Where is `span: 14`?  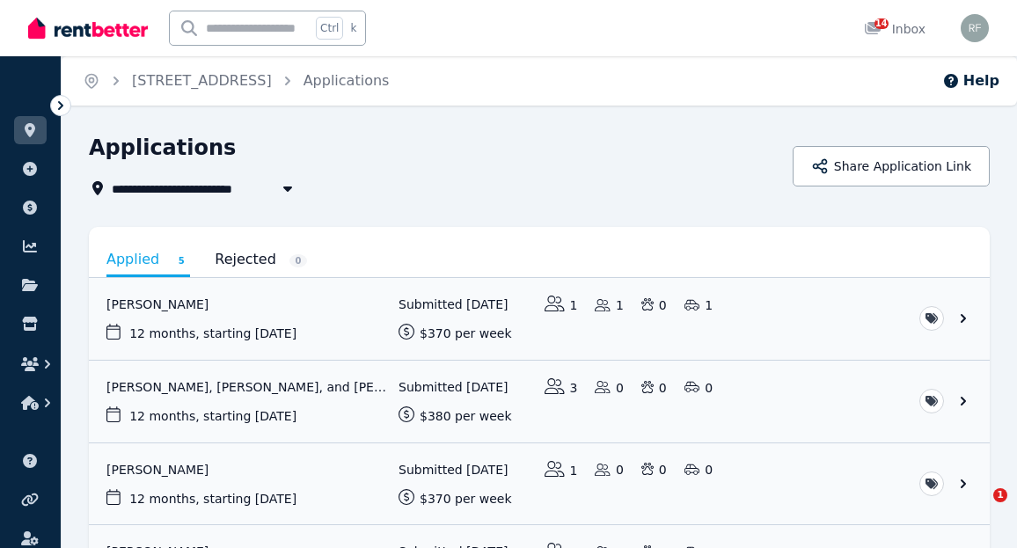 span: 14 is located at coordinates (881, 24).